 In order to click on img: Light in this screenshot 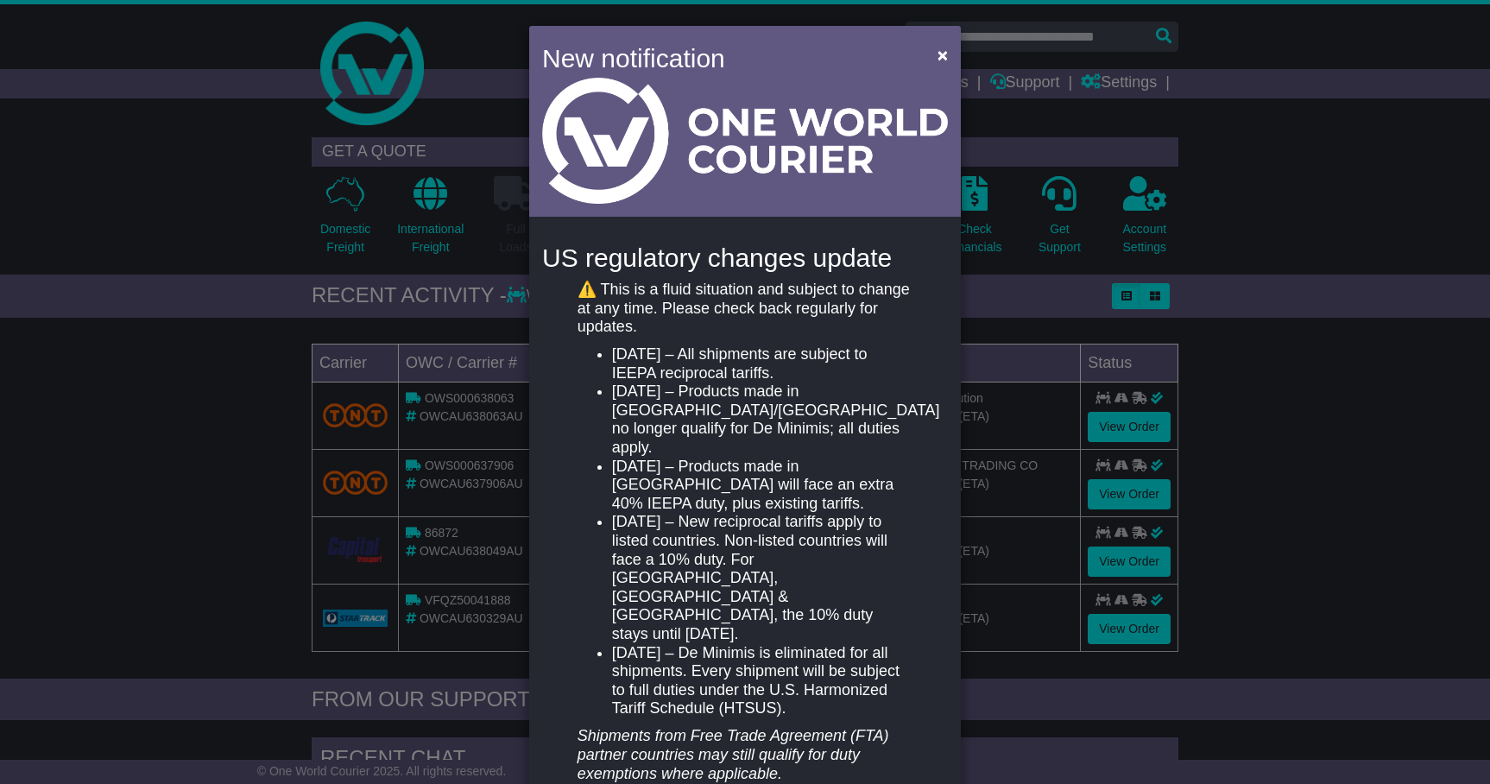, I will do `click(745, 141)`.